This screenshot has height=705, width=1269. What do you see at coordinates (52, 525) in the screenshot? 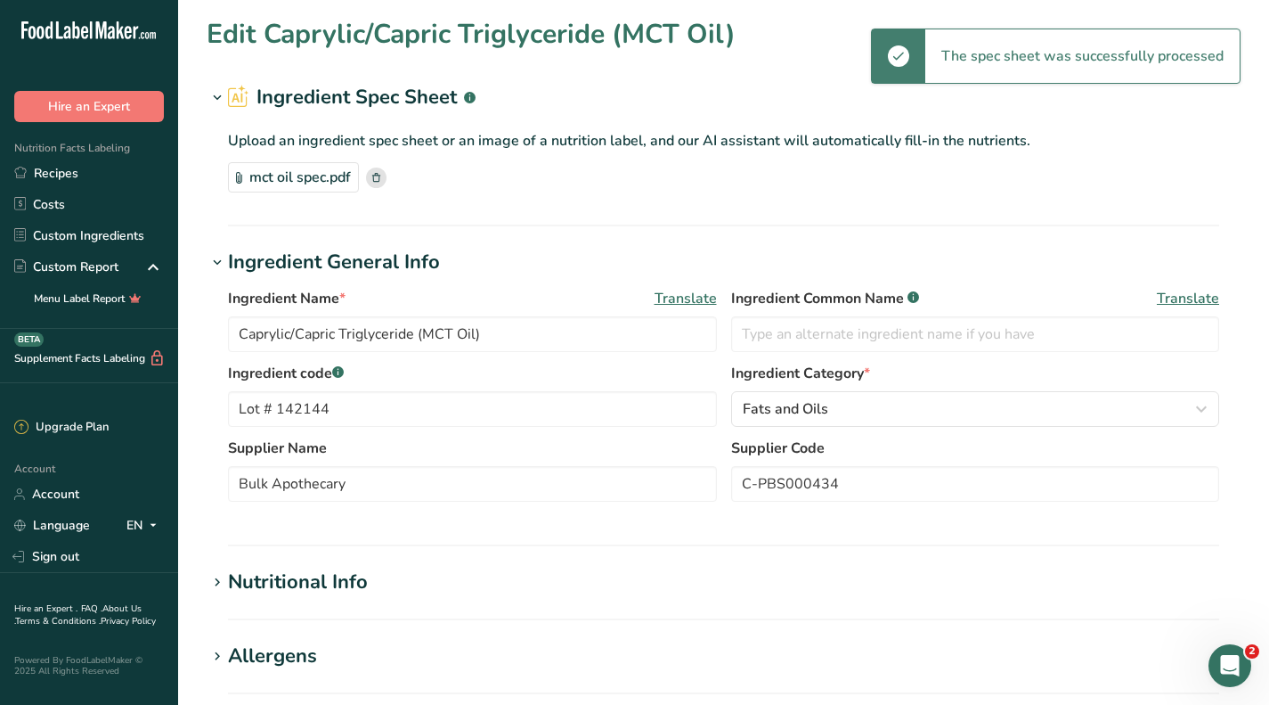
I see `a: Language` at bounding box center [52, 525].